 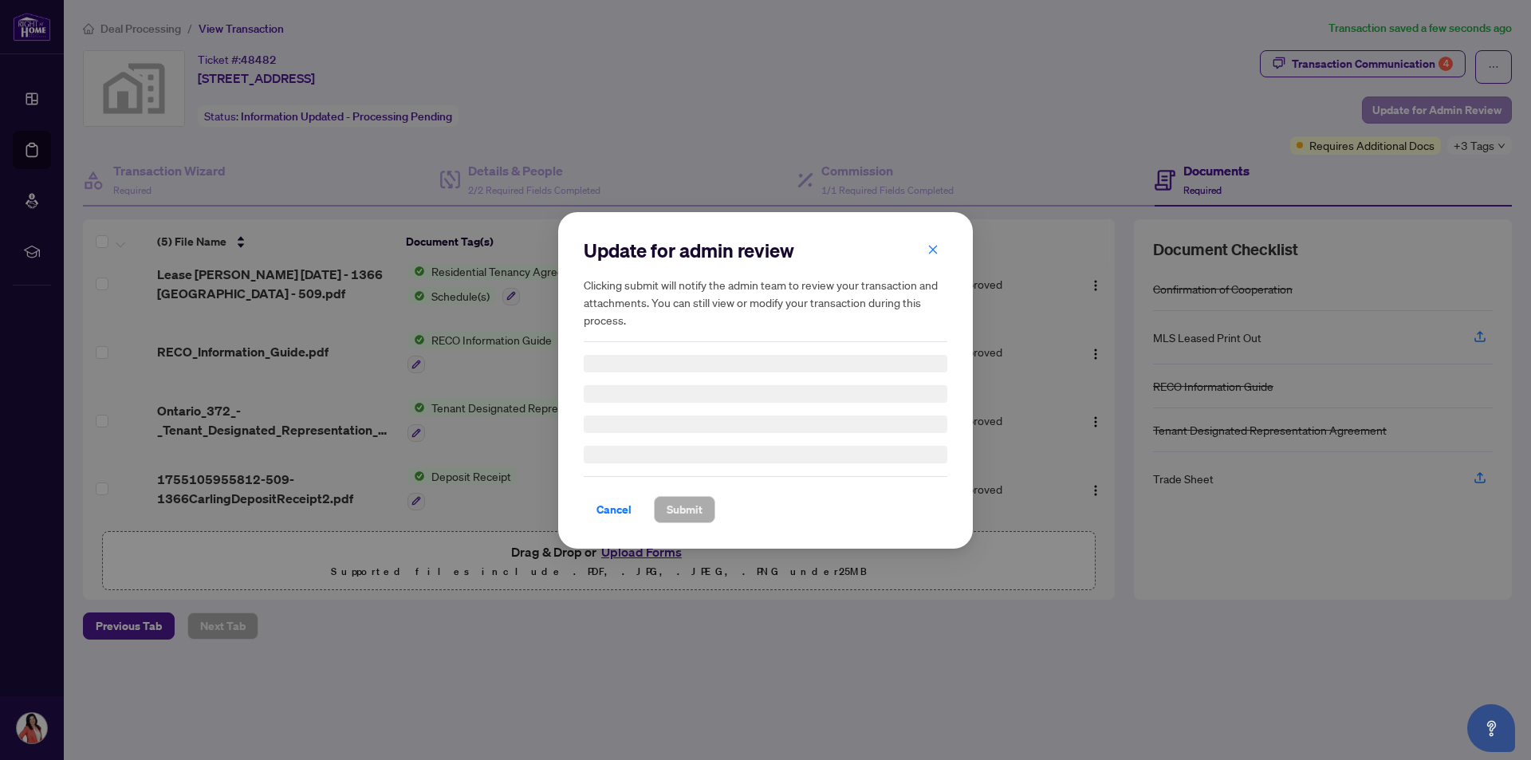 I want to click on span: close, so click(x=933, y=249).